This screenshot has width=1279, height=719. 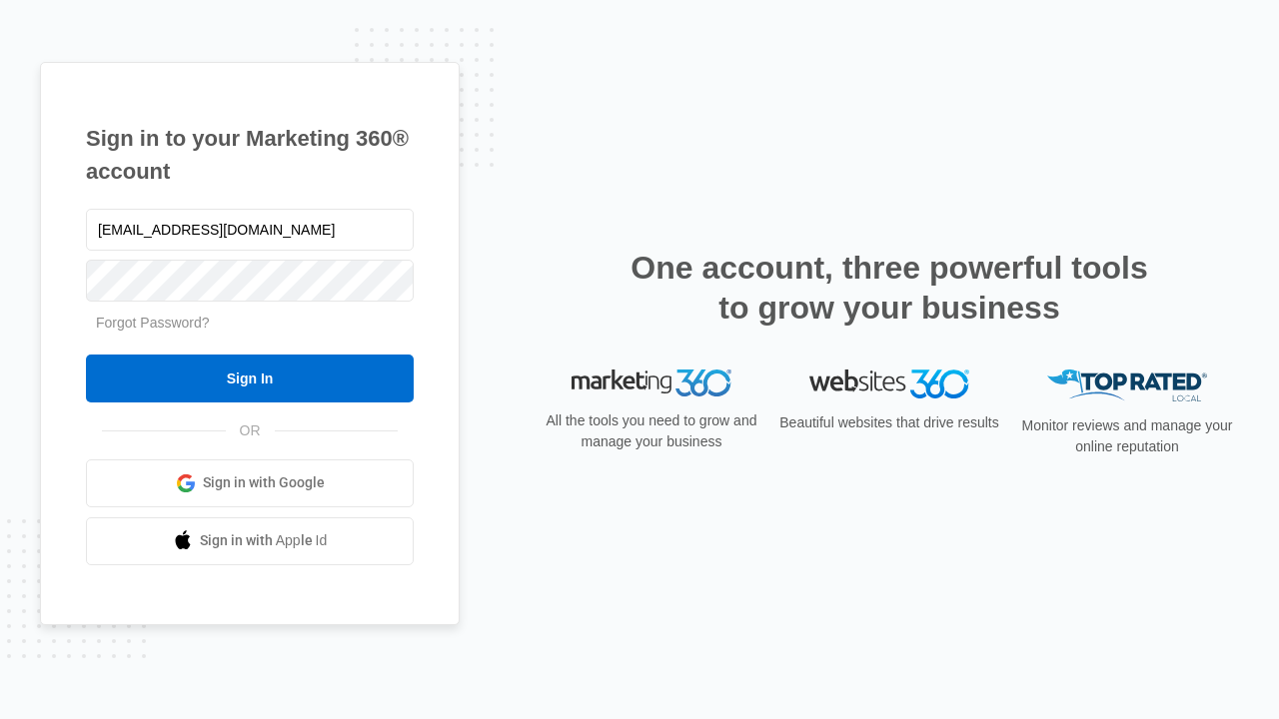 What do you see at coordinates (250, 230) in the screenshot?
I see `input: Email` at bounding box center [250, 230].